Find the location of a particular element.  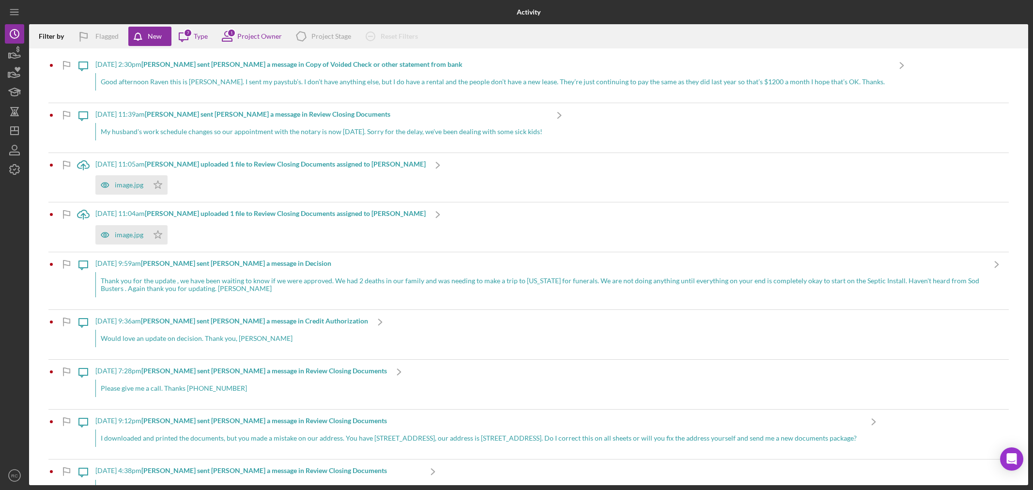

button: Reset Filters is located at coordinates (393, 36).